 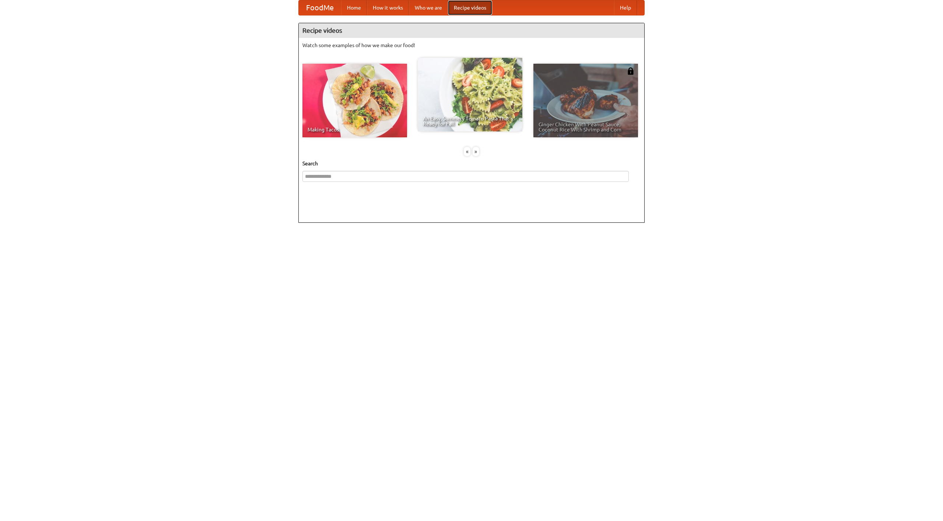 I want to click on a: How it works, so click(x=388, y=8).